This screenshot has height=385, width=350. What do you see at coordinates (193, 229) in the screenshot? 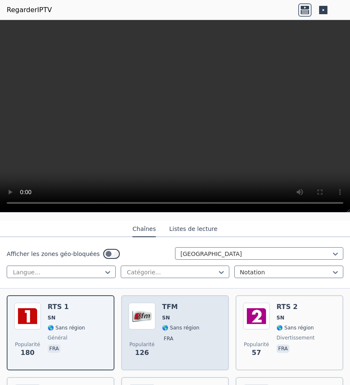
I see `font: Listes de lecture` at bounding box center [193, 229].